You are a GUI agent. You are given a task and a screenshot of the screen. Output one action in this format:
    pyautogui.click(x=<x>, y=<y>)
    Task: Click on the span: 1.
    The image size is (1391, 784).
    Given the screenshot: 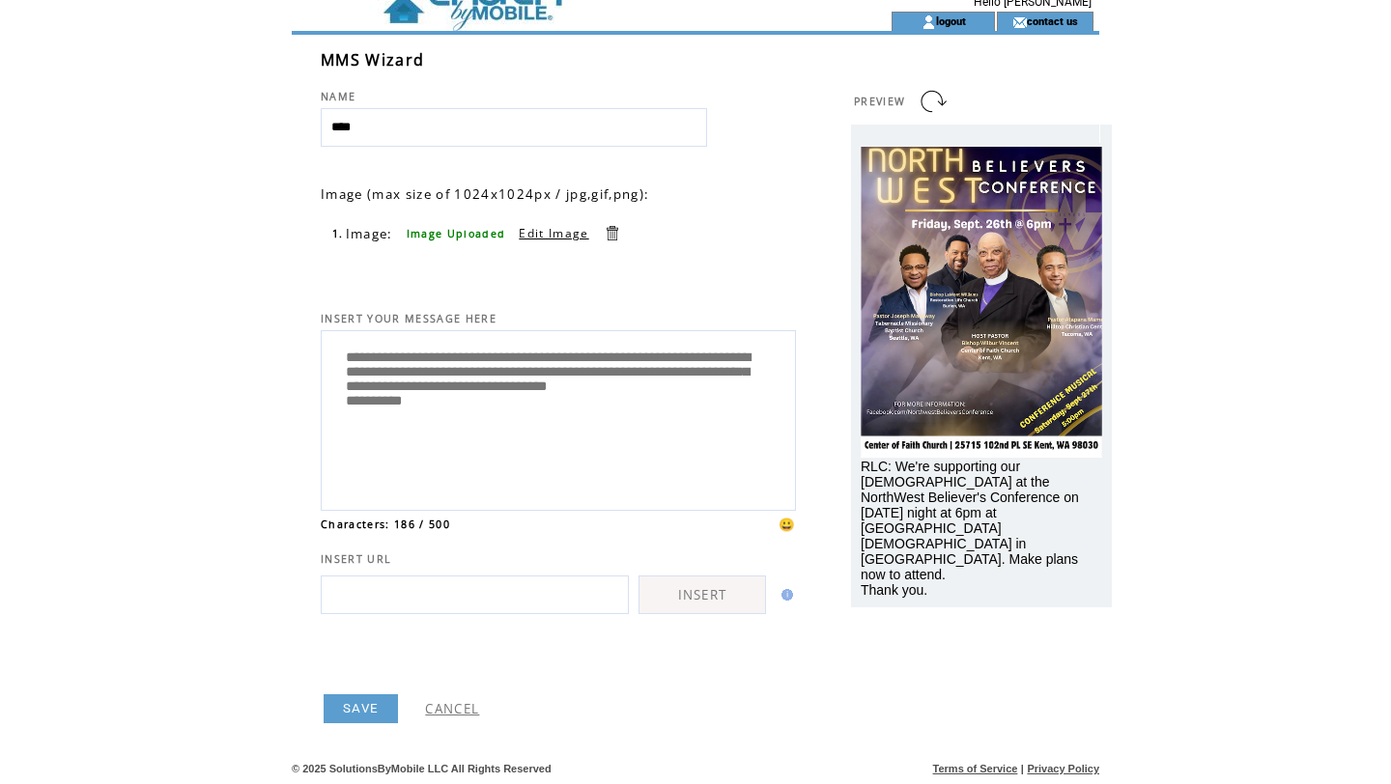 What is the action you would take?
    pyautogui.click(x=338, y=234)
    